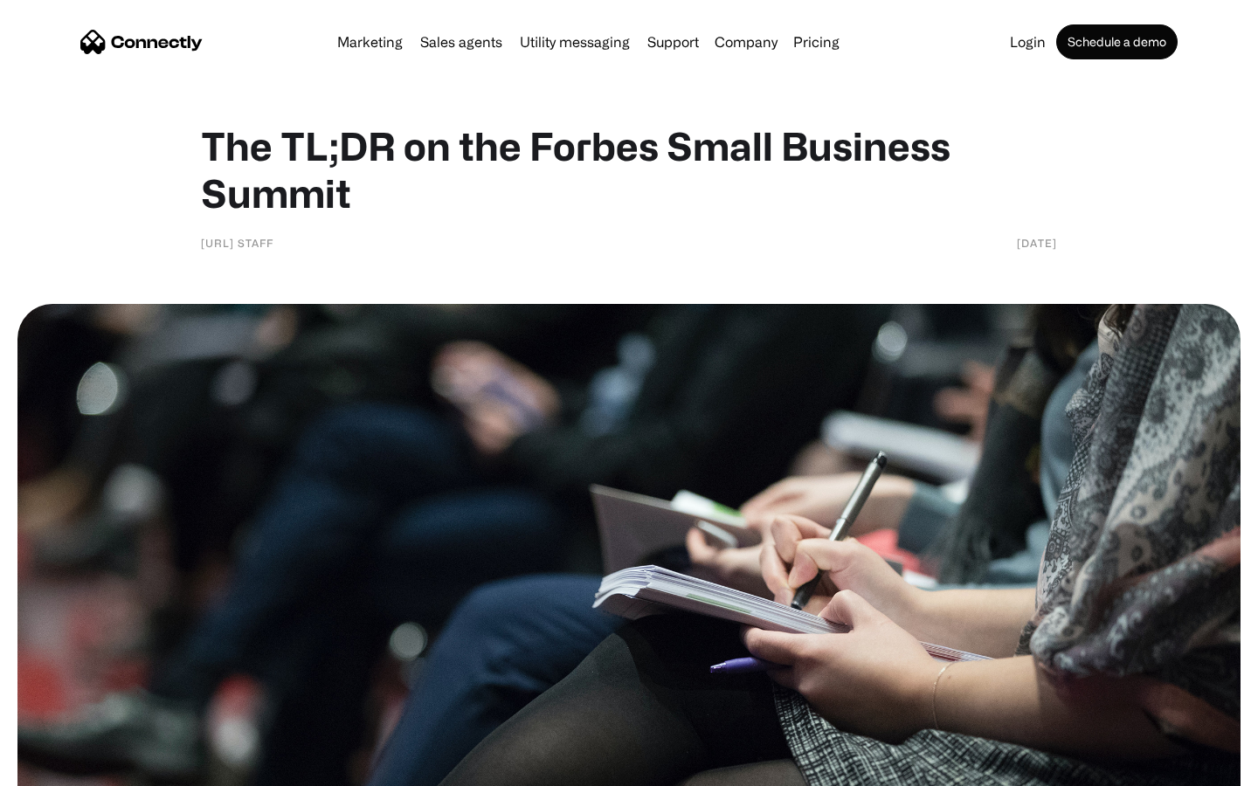 Image resolution: width=1258 pixels, height=786 pixels. I want to click on a: Support, so click(673, 42).